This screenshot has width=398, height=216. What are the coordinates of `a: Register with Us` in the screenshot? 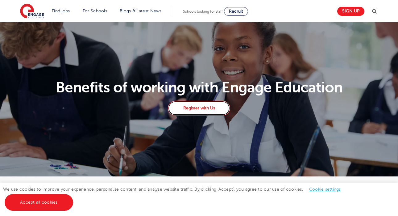 It's located at (199, 108).